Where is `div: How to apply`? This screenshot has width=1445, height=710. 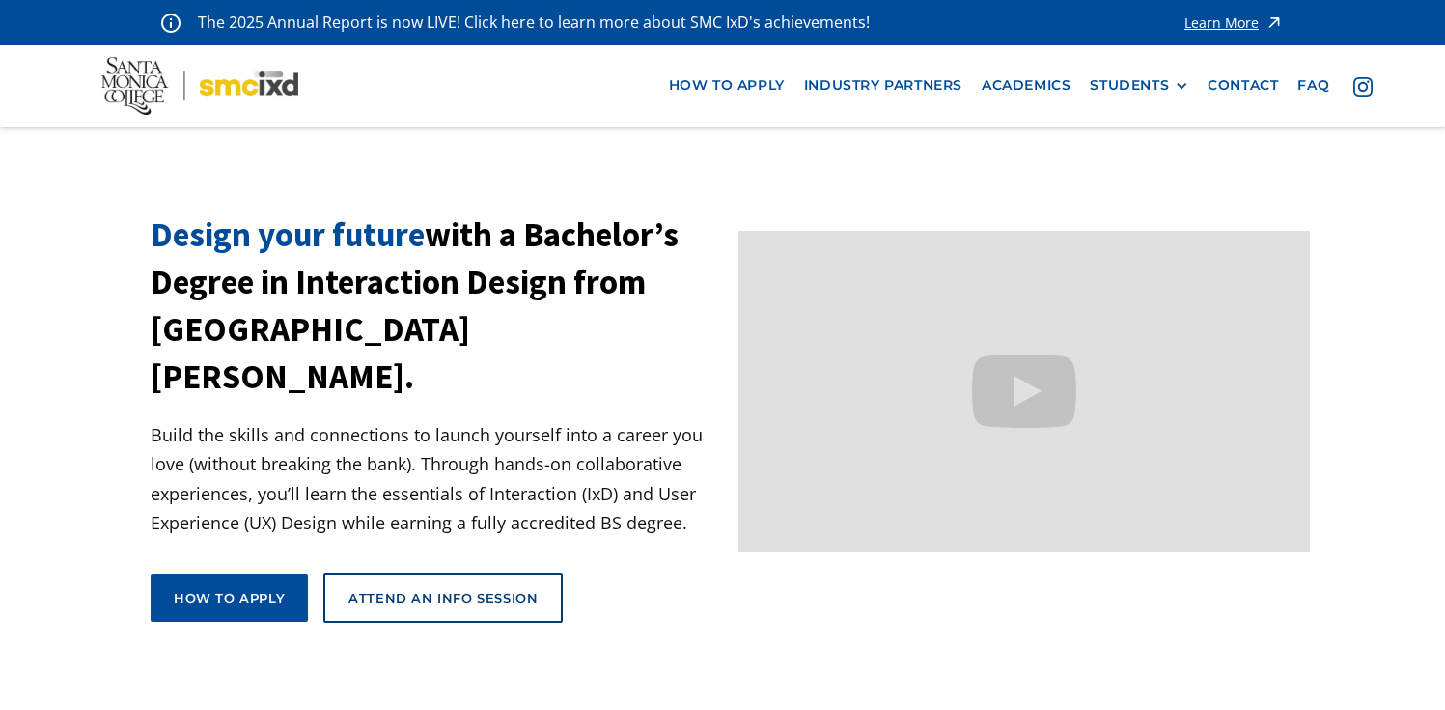 div: How to apply is located at coordinates (229, 598).